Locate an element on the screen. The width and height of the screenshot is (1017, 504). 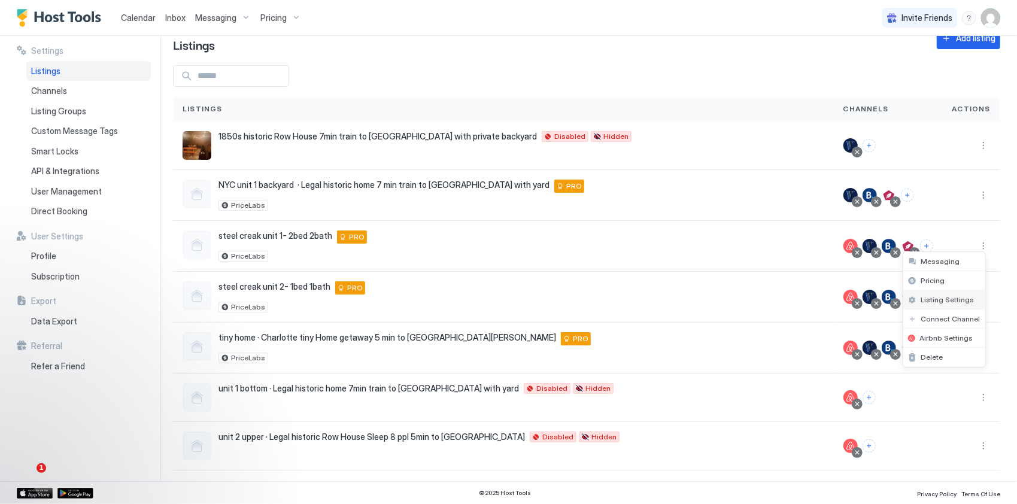
span: Pricing is located at coordinates (933, 280).